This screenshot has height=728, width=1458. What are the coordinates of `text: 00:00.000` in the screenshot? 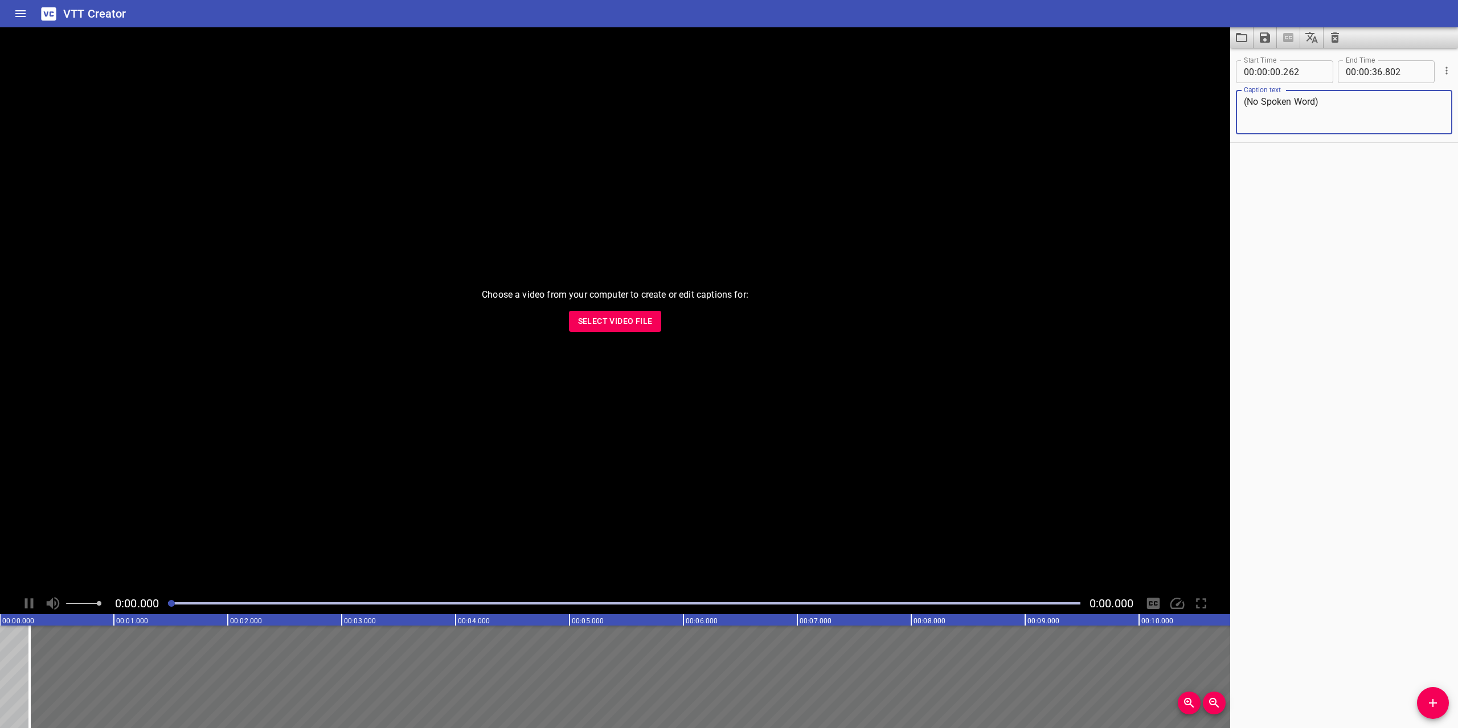 It's located at (18, 621).